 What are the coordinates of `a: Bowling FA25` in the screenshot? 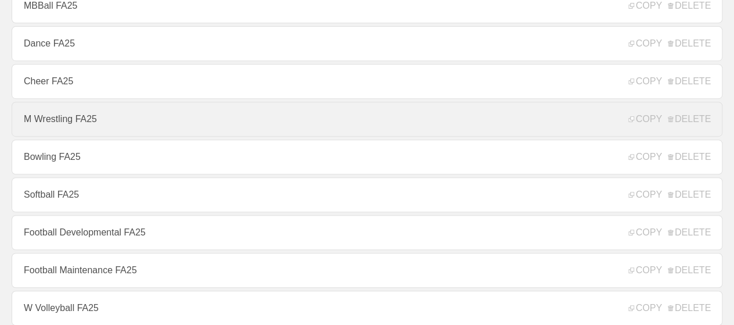 It's located at (367, 157).